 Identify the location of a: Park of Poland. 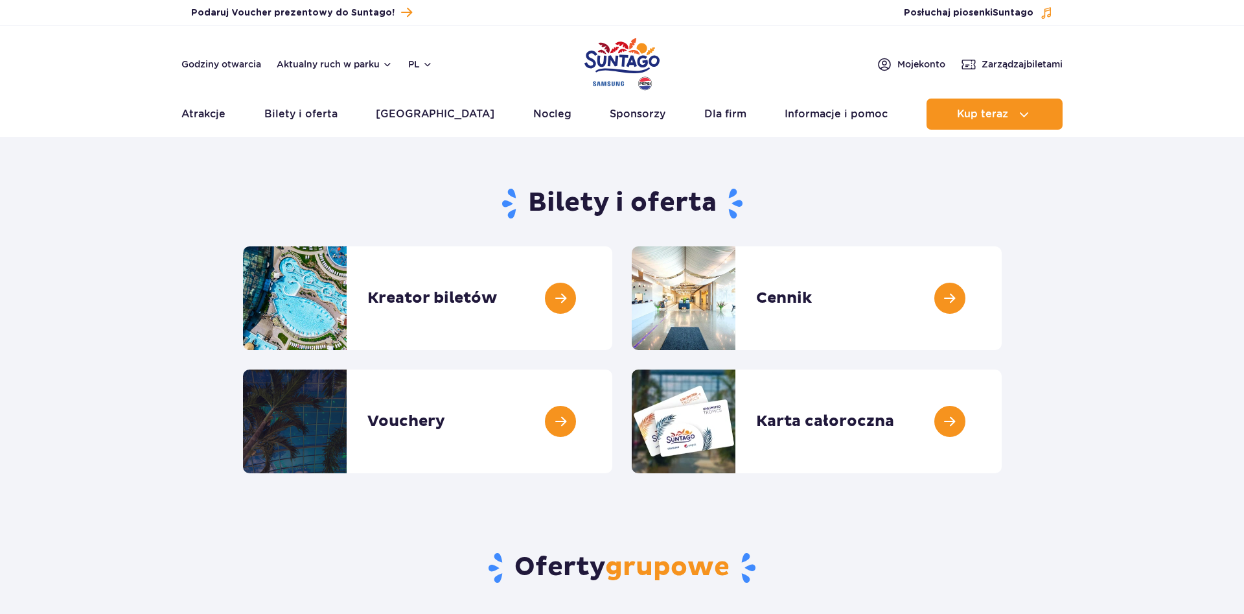
(622, 62).